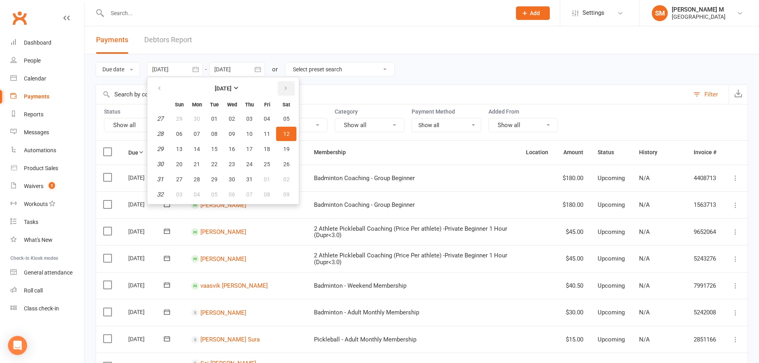 The width and height of the screenshot is (759, 363). What do you see at coordinates (47, 222) in the screenshot?
I see `a: Tasks` at bounding box center [47, 222].